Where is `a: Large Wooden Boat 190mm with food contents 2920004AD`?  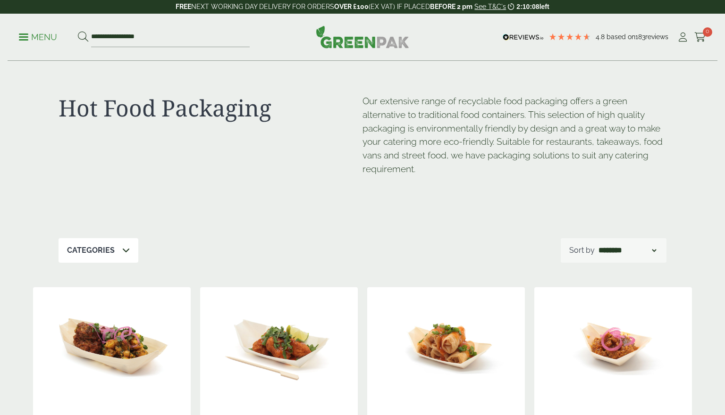
a: Large Wooden Boat 190mm with food contents 2920004AD is located at coordinates (279, 346).